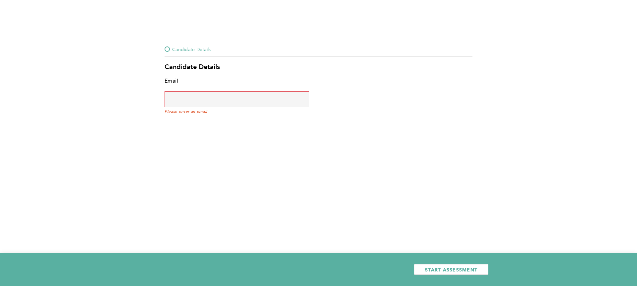 This screenshot has width=637, height=286. Describe the element at coordinates (319, 67) in the screenshot. I see `div: Candidate Details` at that location.